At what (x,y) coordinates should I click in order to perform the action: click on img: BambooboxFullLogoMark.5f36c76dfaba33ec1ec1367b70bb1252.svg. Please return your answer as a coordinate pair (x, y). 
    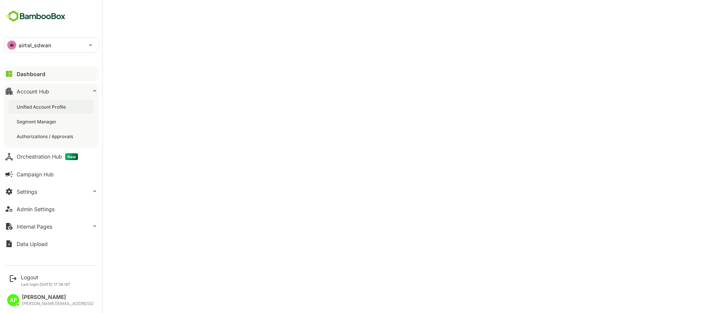
    Looking at the image, I should click on (36, 16).